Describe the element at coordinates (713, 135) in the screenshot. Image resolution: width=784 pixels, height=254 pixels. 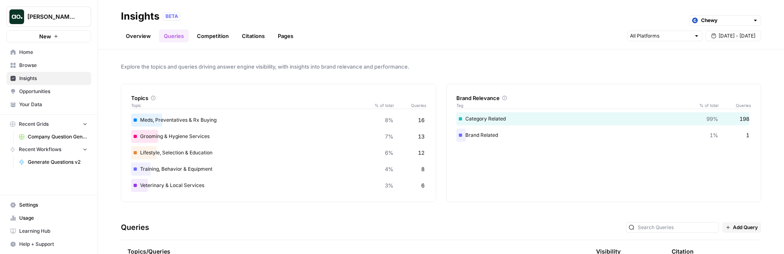
I see `span: 1%` at that location.